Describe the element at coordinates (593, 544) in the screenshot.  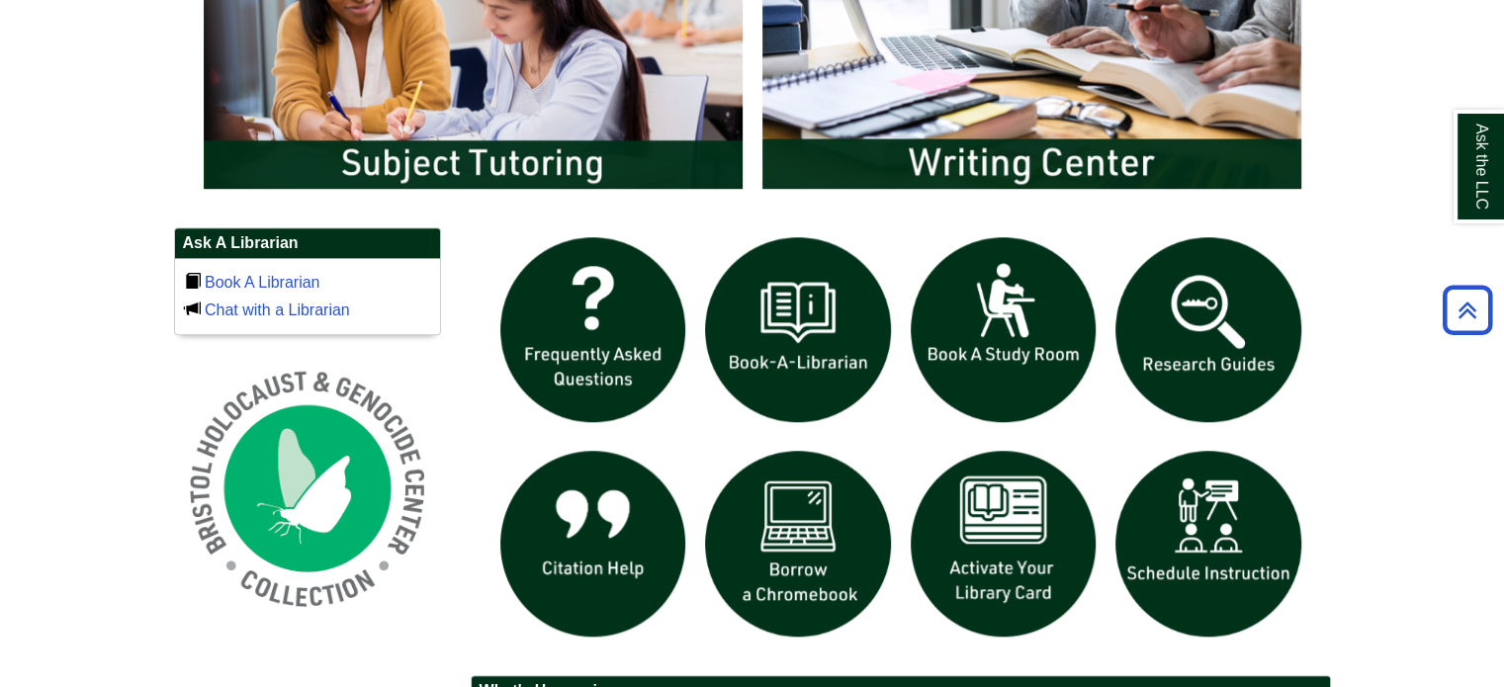
I see `img: citation help icon links to citation help guide page` at that location.